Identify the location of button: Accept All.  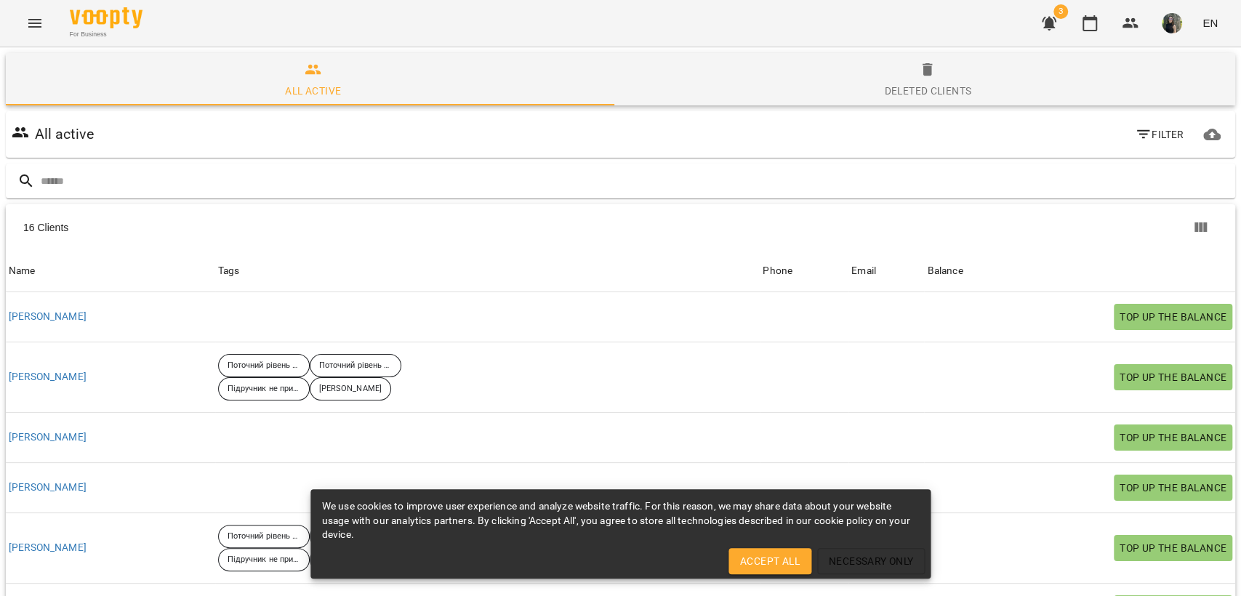
(770, 561).